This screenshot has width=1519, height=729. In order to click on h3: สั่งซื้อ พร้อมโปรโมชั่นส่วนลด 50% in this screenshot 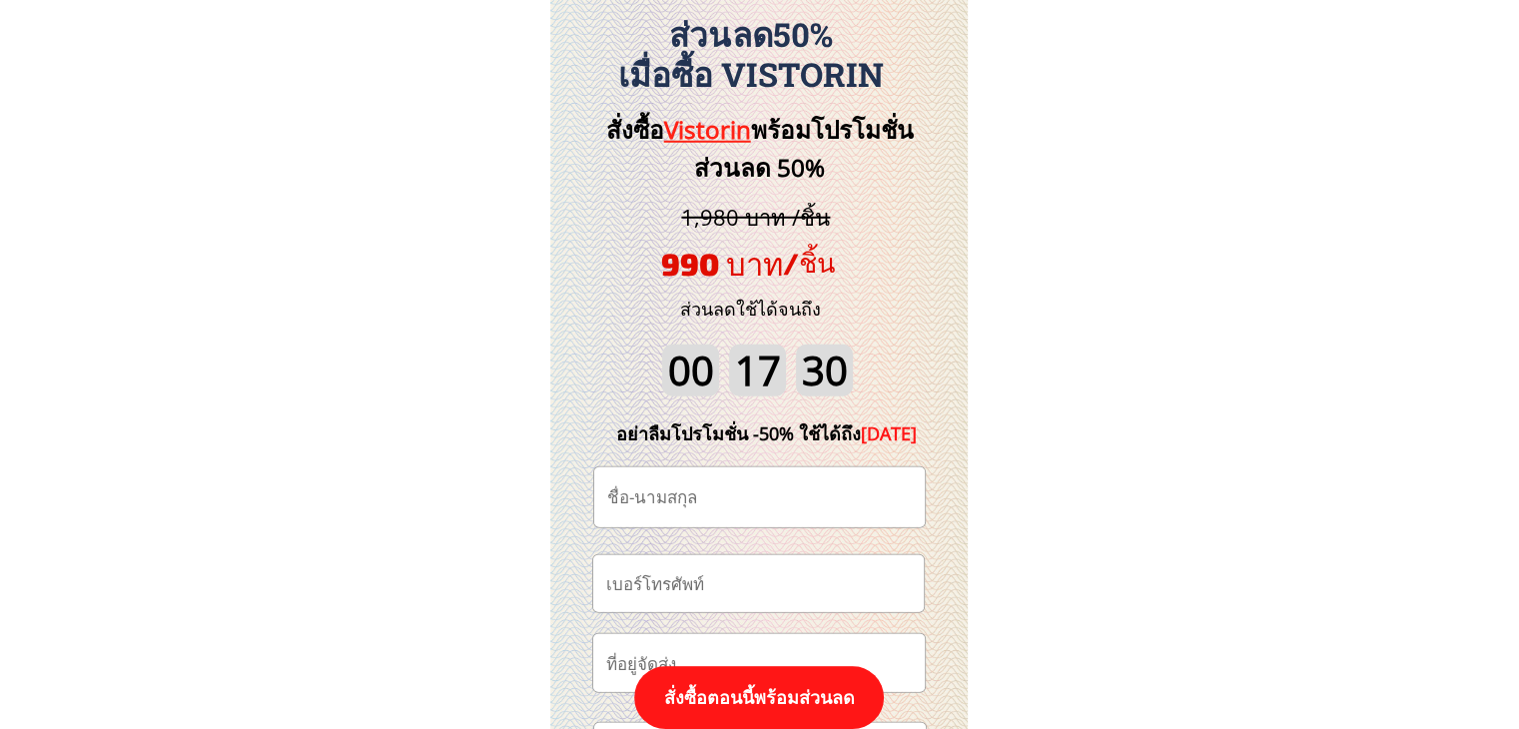, I will do `click(759, 149)`.